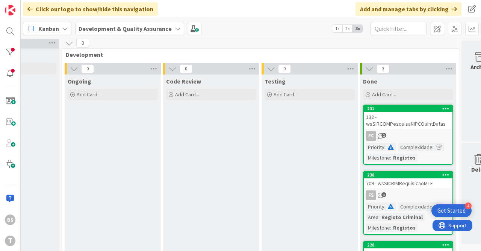  Describe the element at coordinates (408, 135) in the screenshot. I see `a: 231132 - wsSIRCOMPesquisaNIPCOuIntDatasFCPriority:Complexidade:Milestone:Registos` at that location.